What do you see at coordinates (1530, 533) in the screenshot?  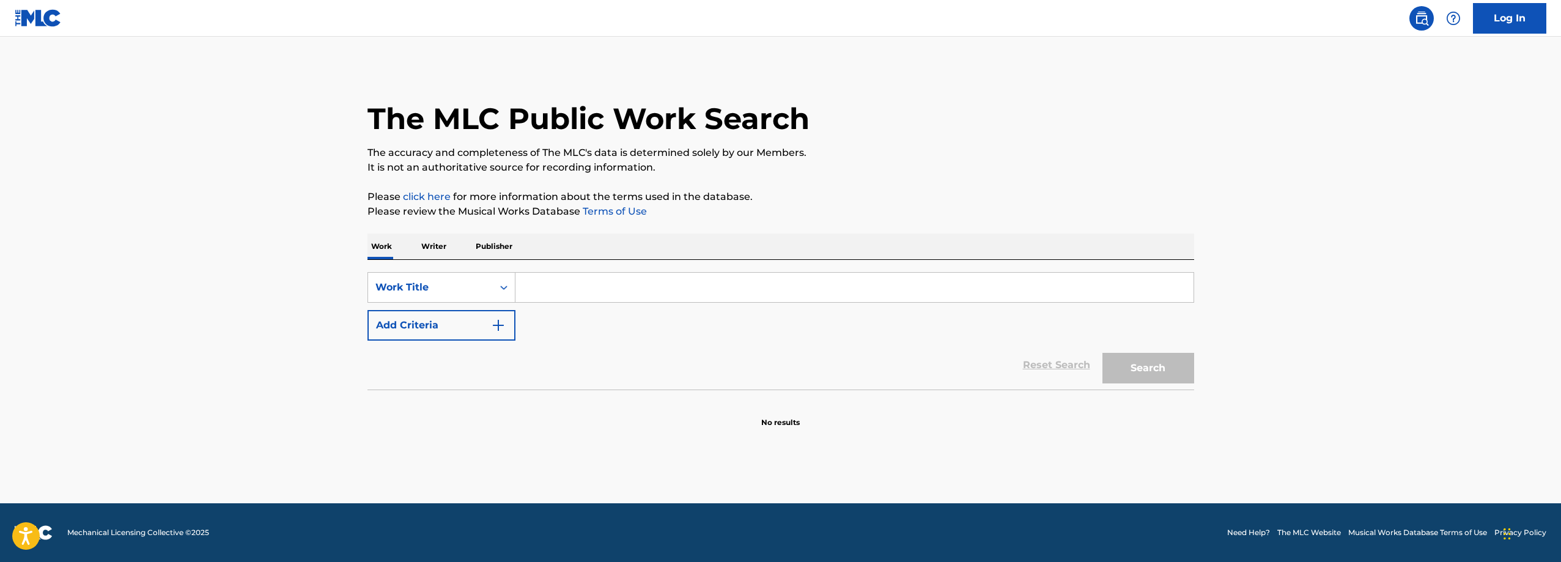 I see `div: Chat Widget` at bounding box center [1530, 533].